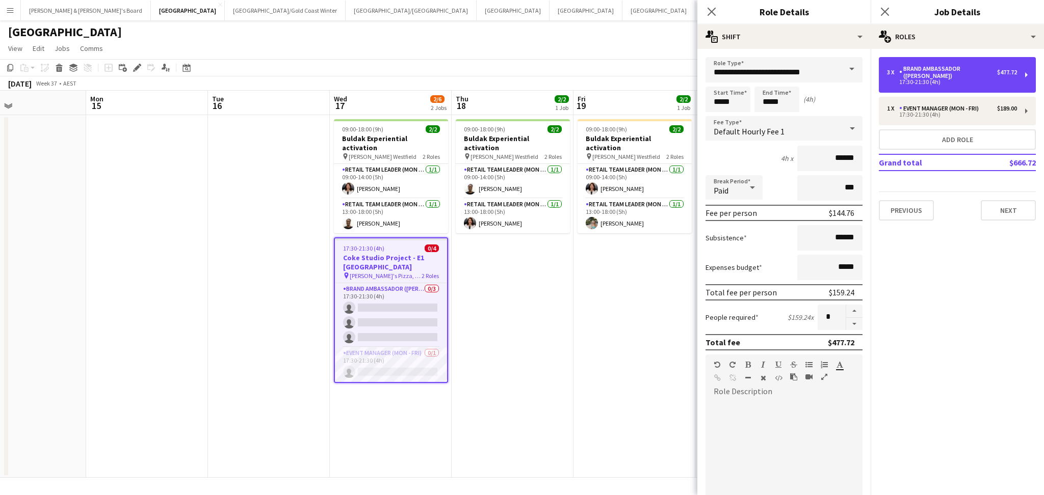 The image size is (1044, 495). Describe the element at coordinates (741, 292) in the screenshot. I see `div: Total fee per person` at that location.